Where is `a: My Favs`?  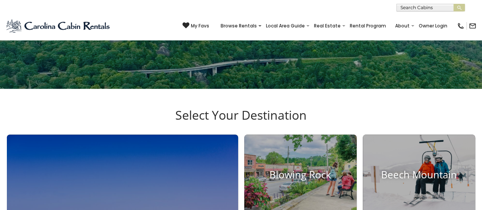
a: My Favs is located at coordinates (196, 26).